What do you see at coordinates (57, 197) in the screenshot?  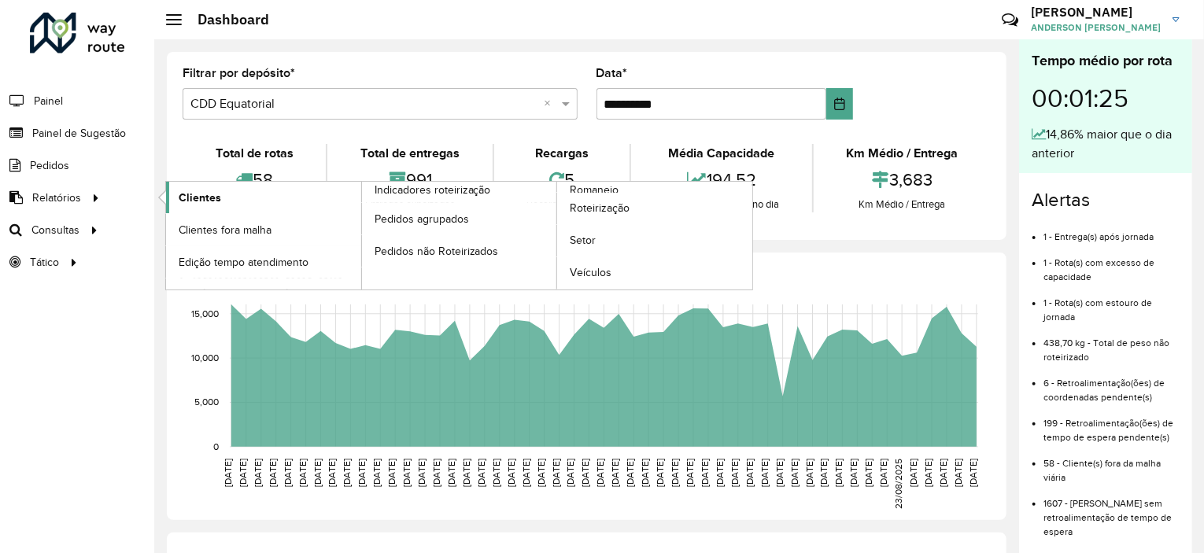 I see `span: Relatórios` at bounding box center [57, 197].